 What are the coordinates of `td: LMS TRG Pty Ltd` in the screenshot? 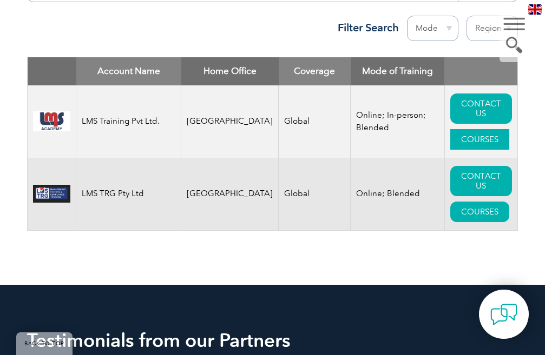 It's located at (129, 194).